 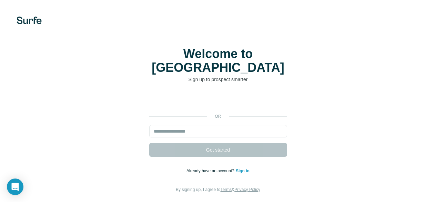 What do you see at coordinates (243, 171) in the screenshot?
I see `a: Sign in` at bounding box center [243, 171].